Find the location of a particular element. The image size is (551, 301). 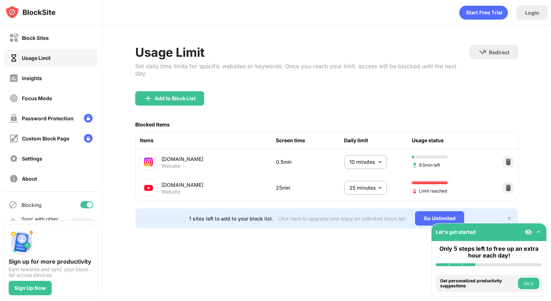

img: push-signup.svg is located at coordinates (22, 242).